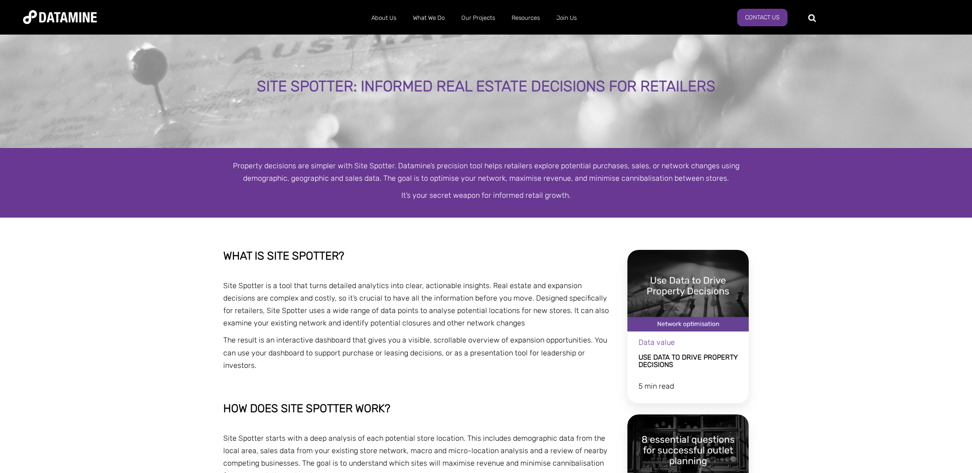  Describe the element at coordinates (486, 172) in the screenshot. I see `span: Property decisions are simpler with Site Spotter. Datamine’s precision tool helps retailers explo...` at that location.